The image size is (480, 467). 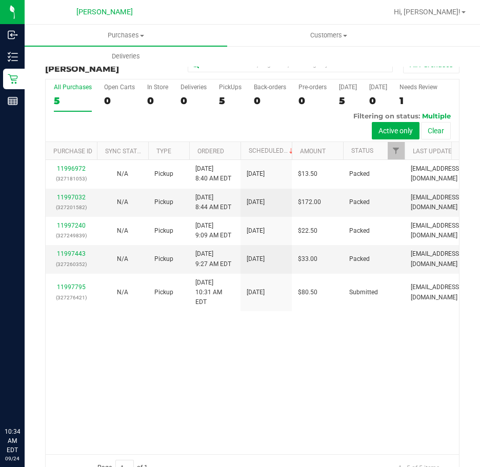 What do you see at coordinates (312, 87) in the screenshot?
I see `div: Pre-orders` at bounding box center [312, 87].